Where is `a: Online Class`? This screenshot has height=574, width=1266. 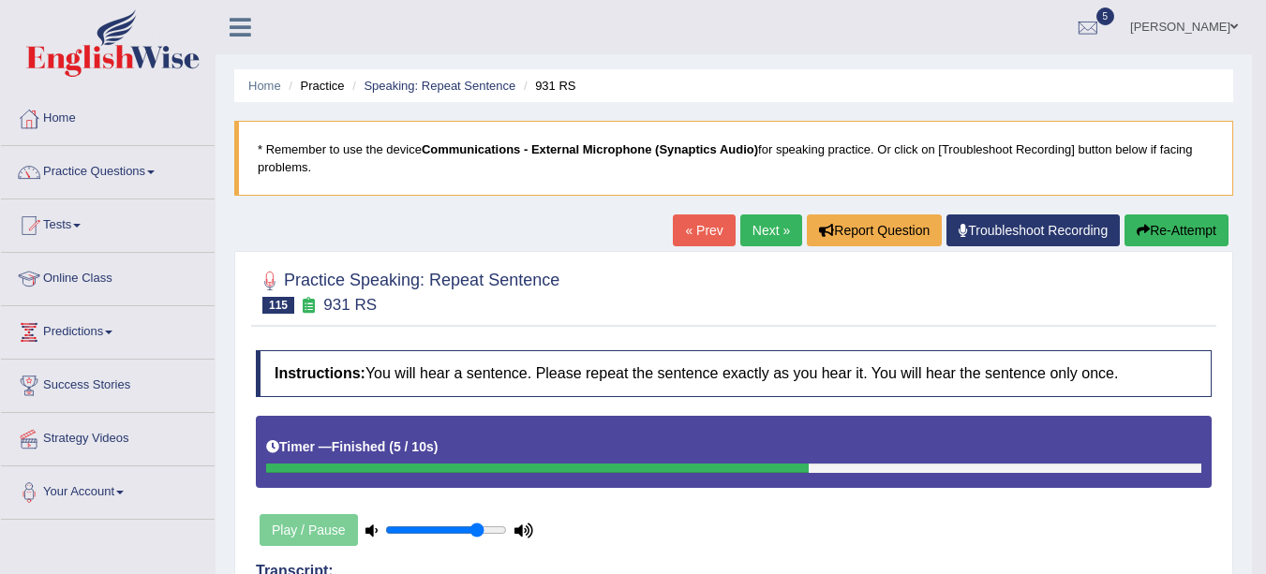
a: Online Class is located at coordinates (108, 276).